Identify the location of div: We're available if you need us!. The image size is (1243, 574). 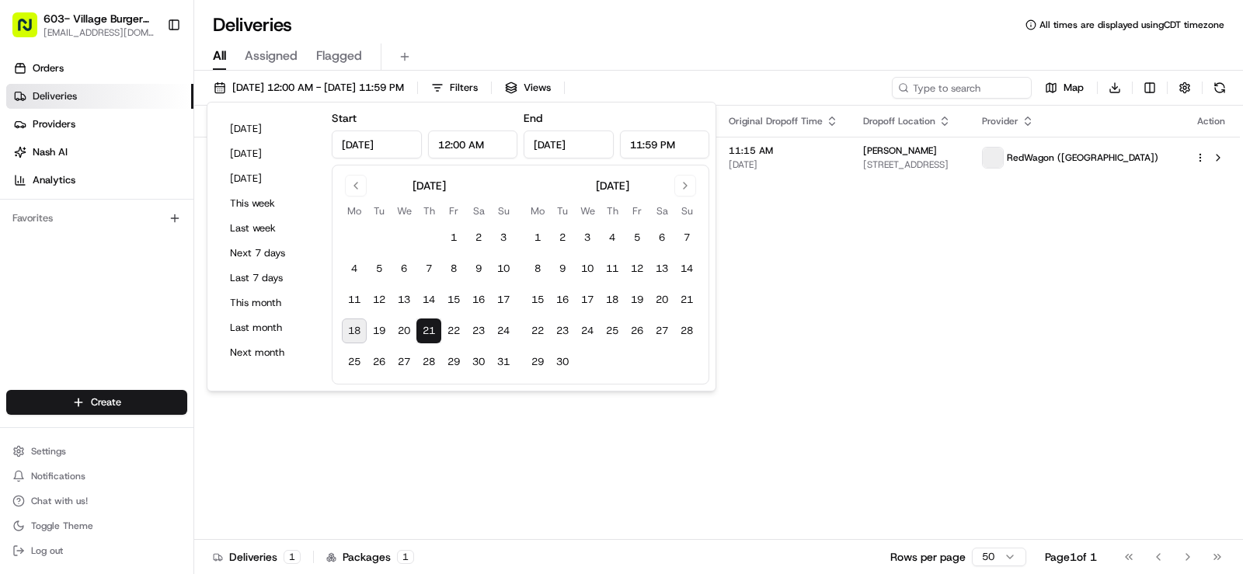
(124, 170).